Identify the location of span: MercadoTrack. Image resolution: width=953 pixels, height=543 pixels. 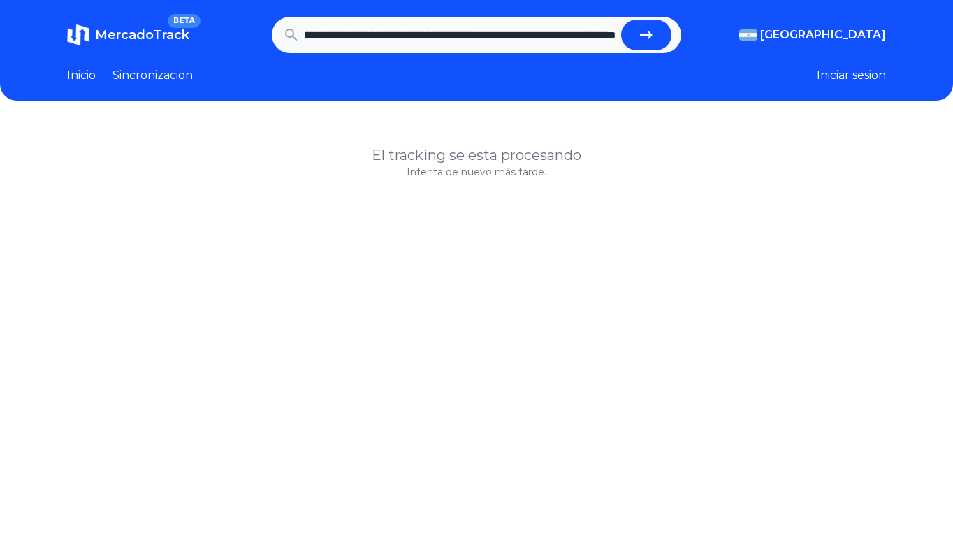
(142, 35).